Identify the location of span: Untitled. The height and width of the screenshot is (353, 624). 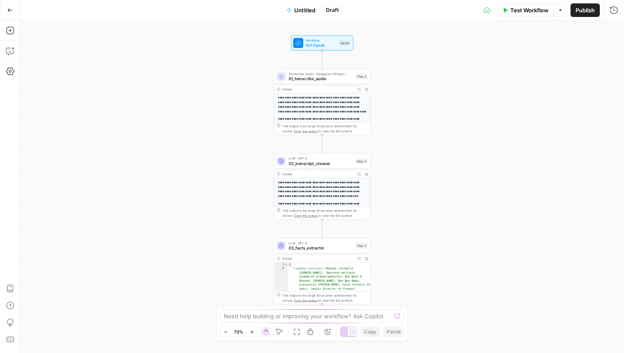
(305, 10).